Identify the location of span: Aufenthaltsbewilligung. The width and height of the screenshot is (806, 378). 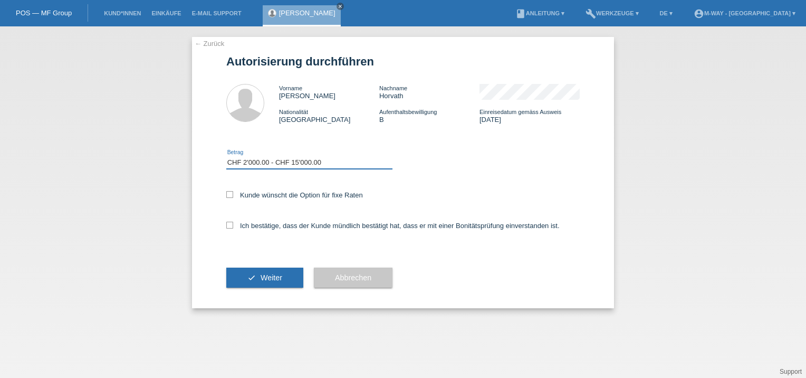
(408, 112).